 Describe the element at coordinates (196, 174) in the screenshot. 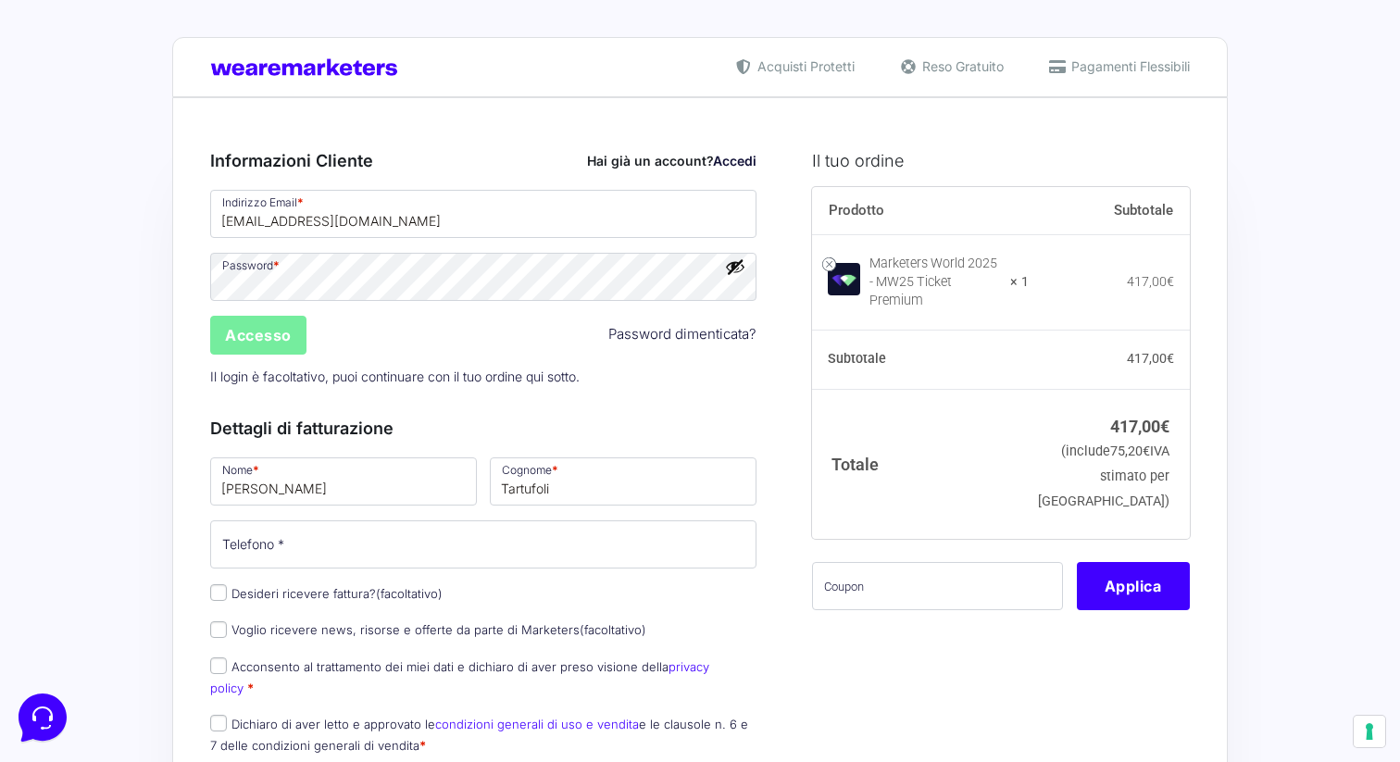

I see `span: Inizia una conversazione` at that location.